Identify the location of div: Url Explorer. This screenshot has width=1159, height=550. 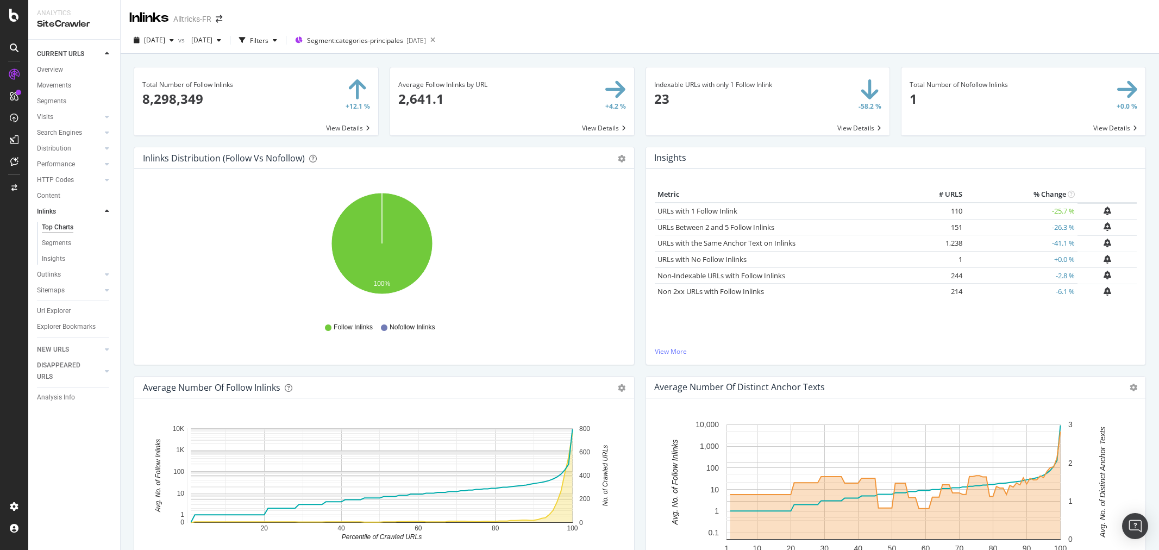
(54, 311).